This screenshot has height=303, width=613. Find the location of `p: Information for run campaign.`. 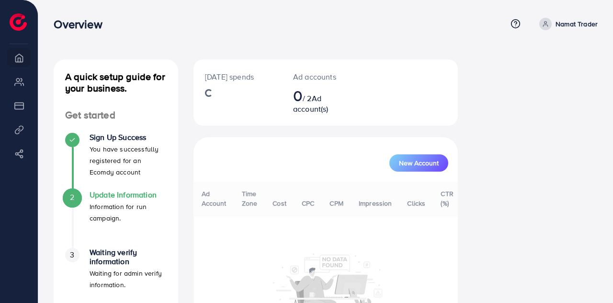

p: Information for run campaign. is located at coordinates (128, 212).